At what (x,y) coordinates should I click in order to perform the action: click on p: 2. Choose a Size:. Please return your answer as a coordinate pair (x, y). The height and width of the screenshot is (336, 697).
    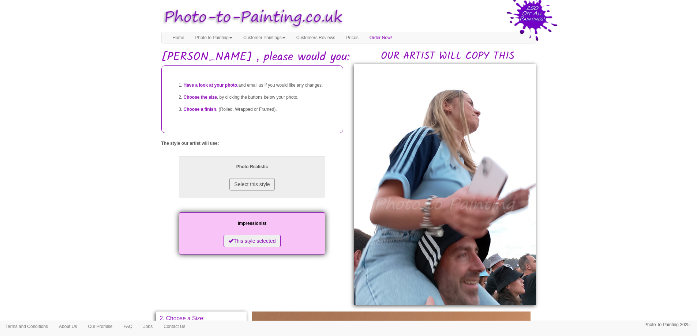
    Looking at the image, I should click on (201, 319).